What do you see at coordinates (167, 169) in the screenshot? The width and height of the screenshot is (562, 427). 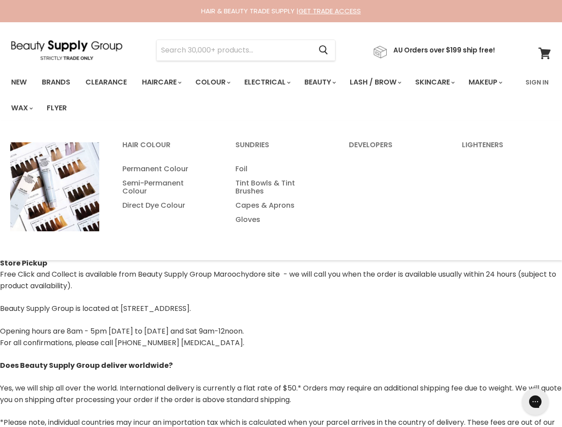 I see `a: Permanent Colour` at bounding box center [167, 169].